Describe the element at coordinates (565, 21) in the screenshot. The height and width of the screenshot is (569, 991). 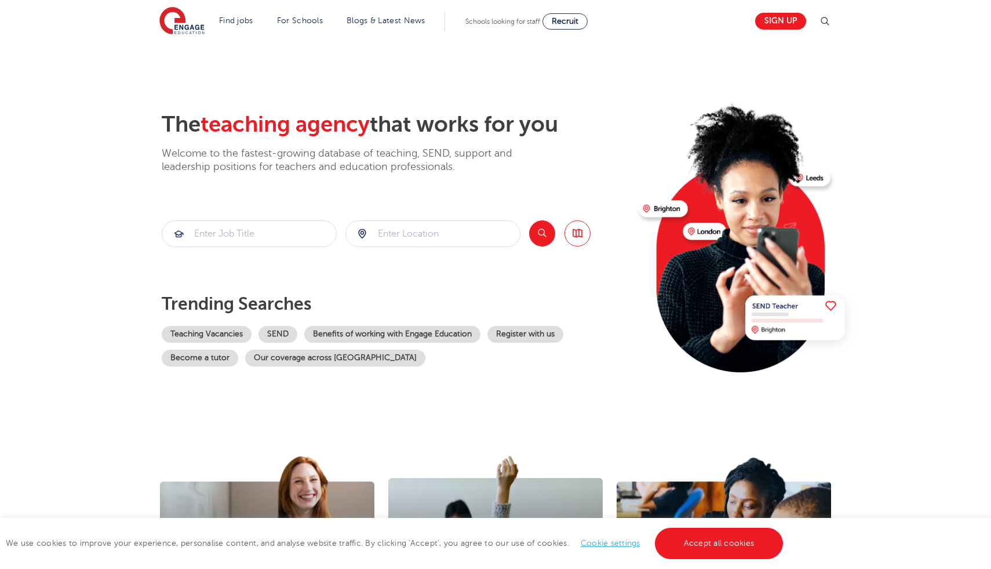
I see `a: Recruit` at that location.